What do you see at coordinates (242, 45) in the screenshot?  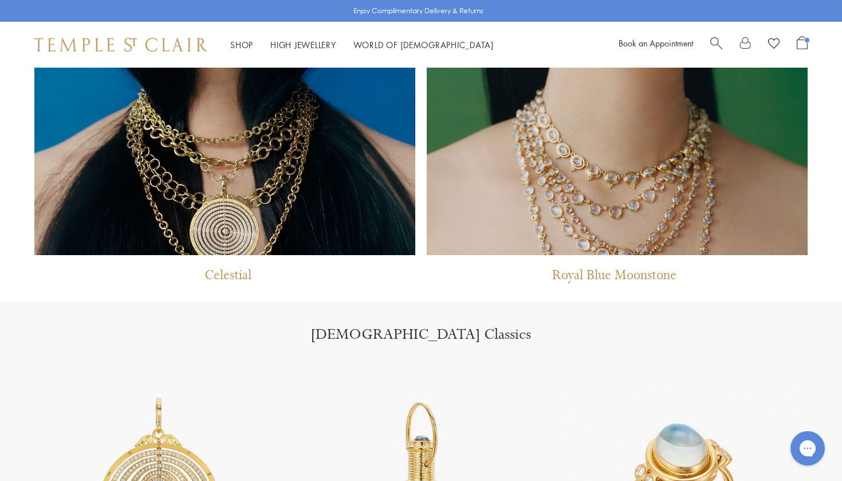 I see `a: ShopShop` at bounding box center [242, 45].